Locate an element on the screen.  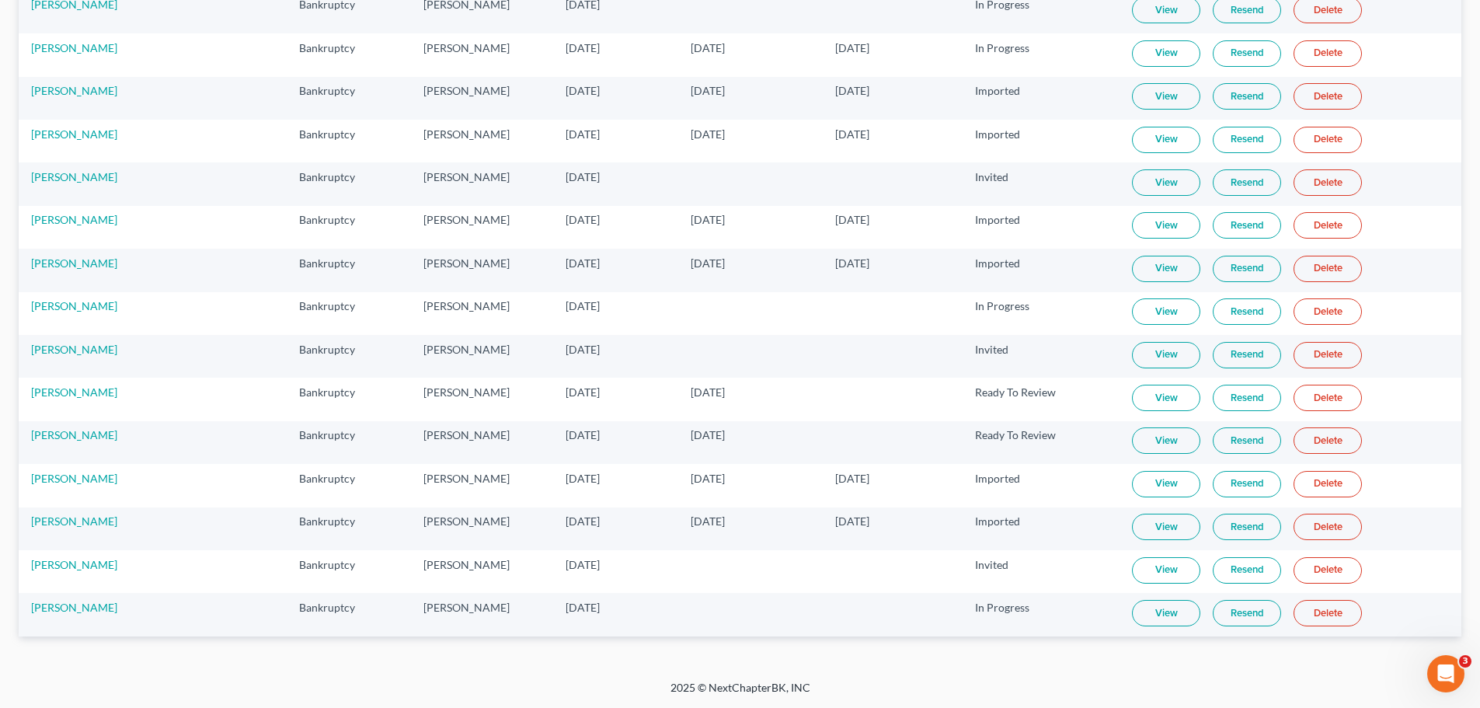
td: Ready To Review is located at coordinates (1041, 399).